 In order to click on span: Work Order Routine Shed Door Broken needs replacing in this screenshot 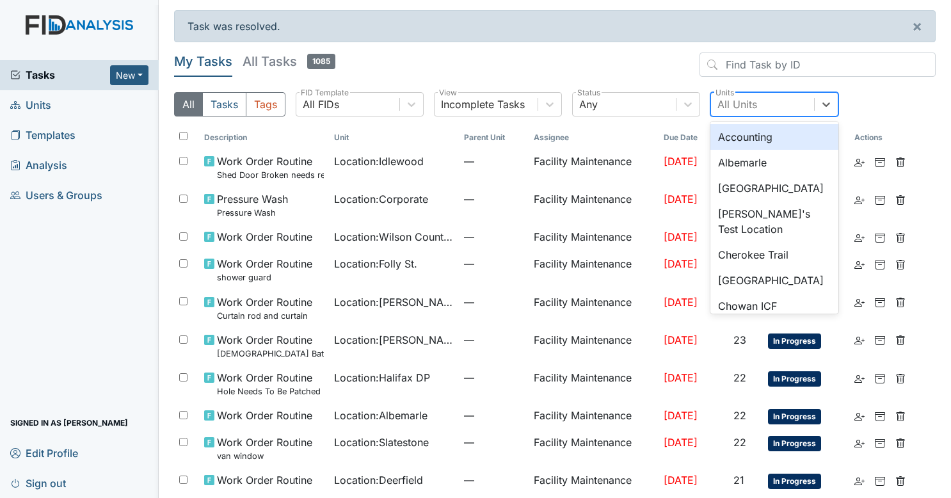, I will do `click(270, 167)`.